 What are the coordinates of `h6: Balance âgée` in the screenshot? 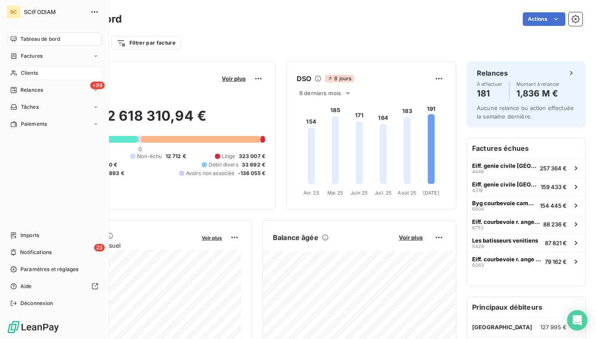 It's located at (295, 238).